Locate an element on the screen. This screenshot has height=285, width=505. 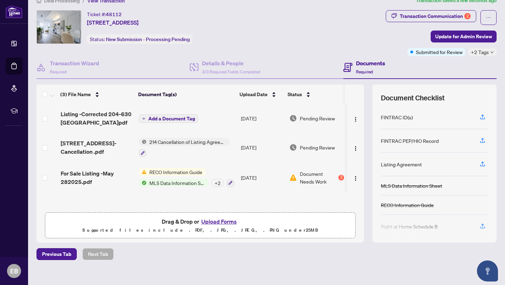
button: Update for Admin Review is located at coordinates (463, 36).